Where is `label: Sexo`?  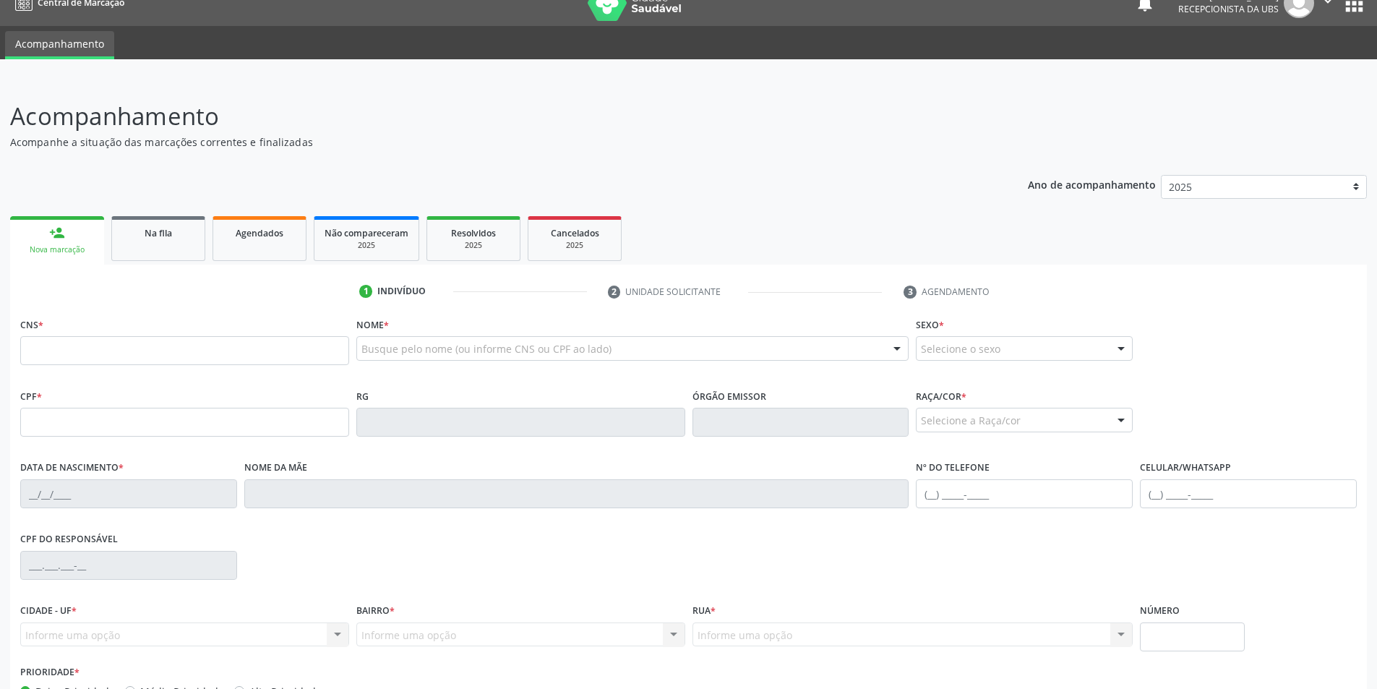 label: Sexo is located at coordinates (930, 325).